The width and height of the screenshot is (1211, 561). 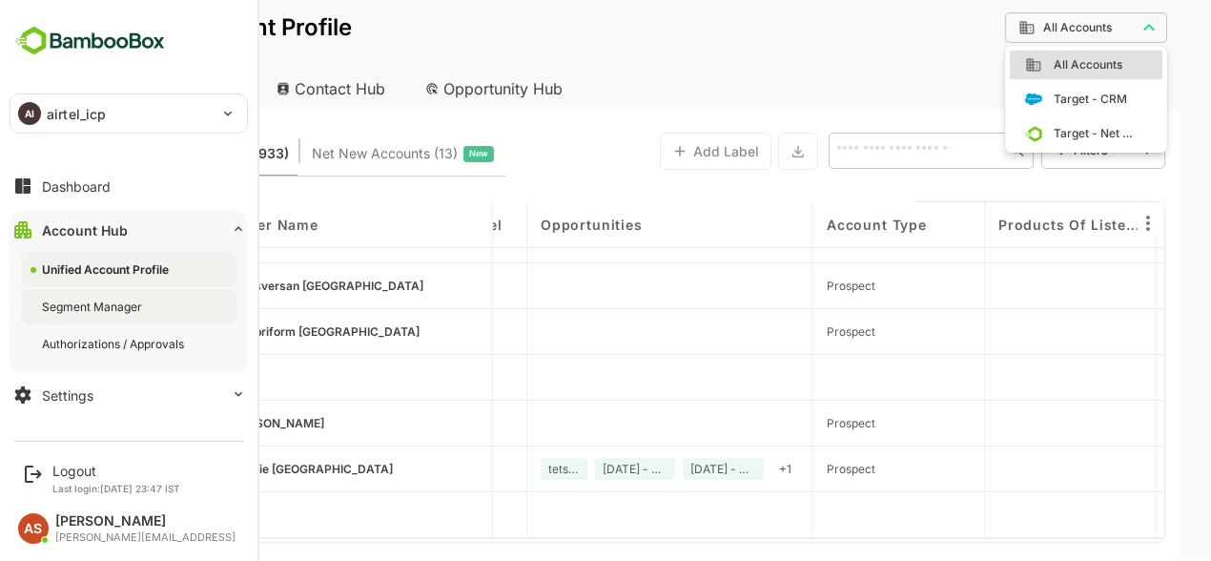 What do you see at coordinates (129, 186) in the screenshot?
I see `button: Dashboard` at bounding box center [129, 186].